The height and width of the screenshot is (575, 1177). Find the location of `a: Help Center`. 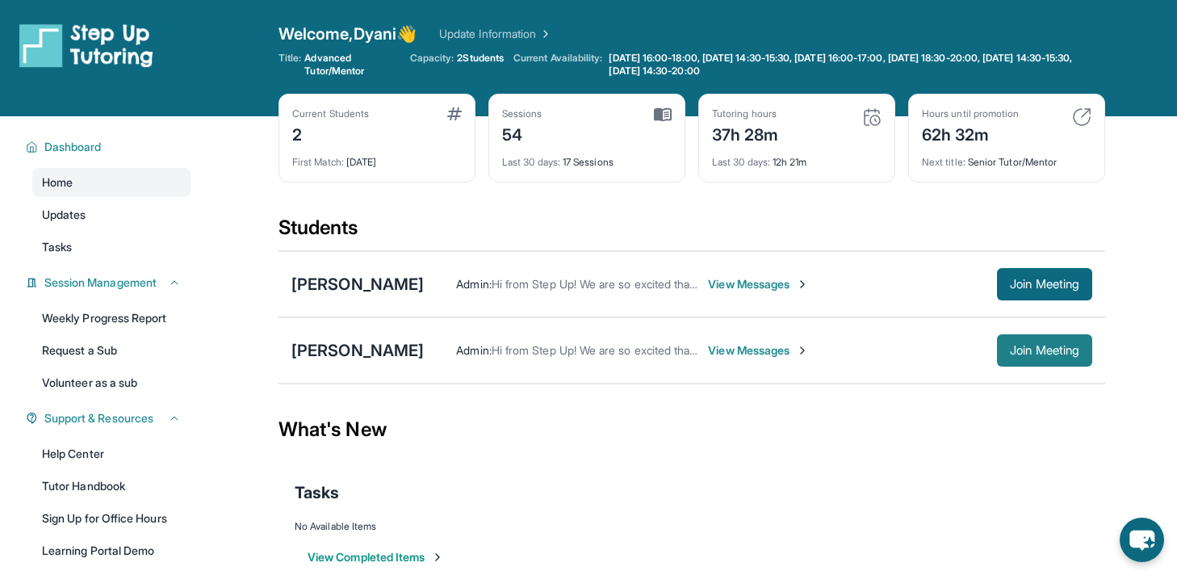

a: Help Center is located at coordinates (111, 454).